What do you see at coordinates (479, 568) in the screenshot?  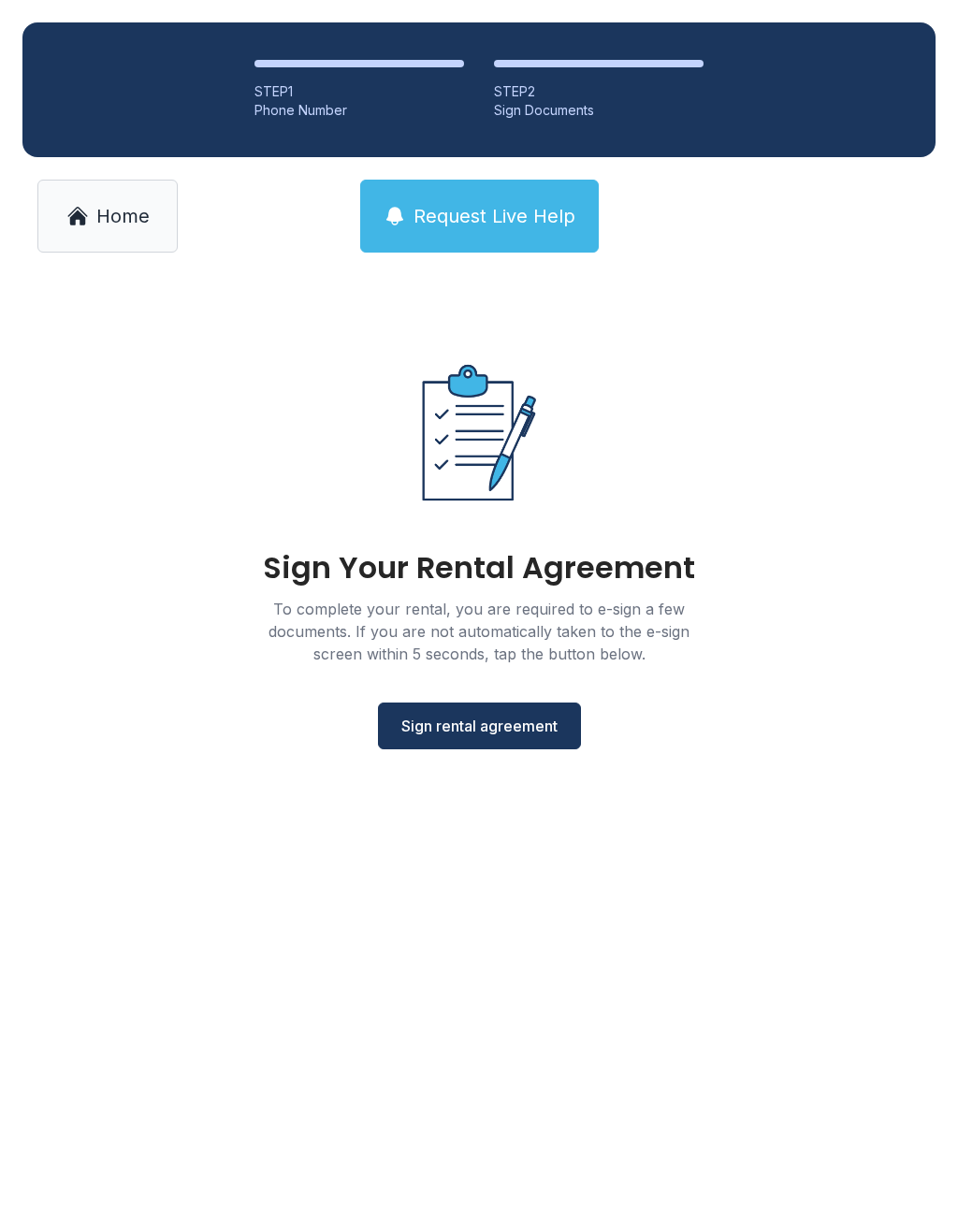 I see `div: Sign Your Rental Agreement` at bounding box center [479, 568].